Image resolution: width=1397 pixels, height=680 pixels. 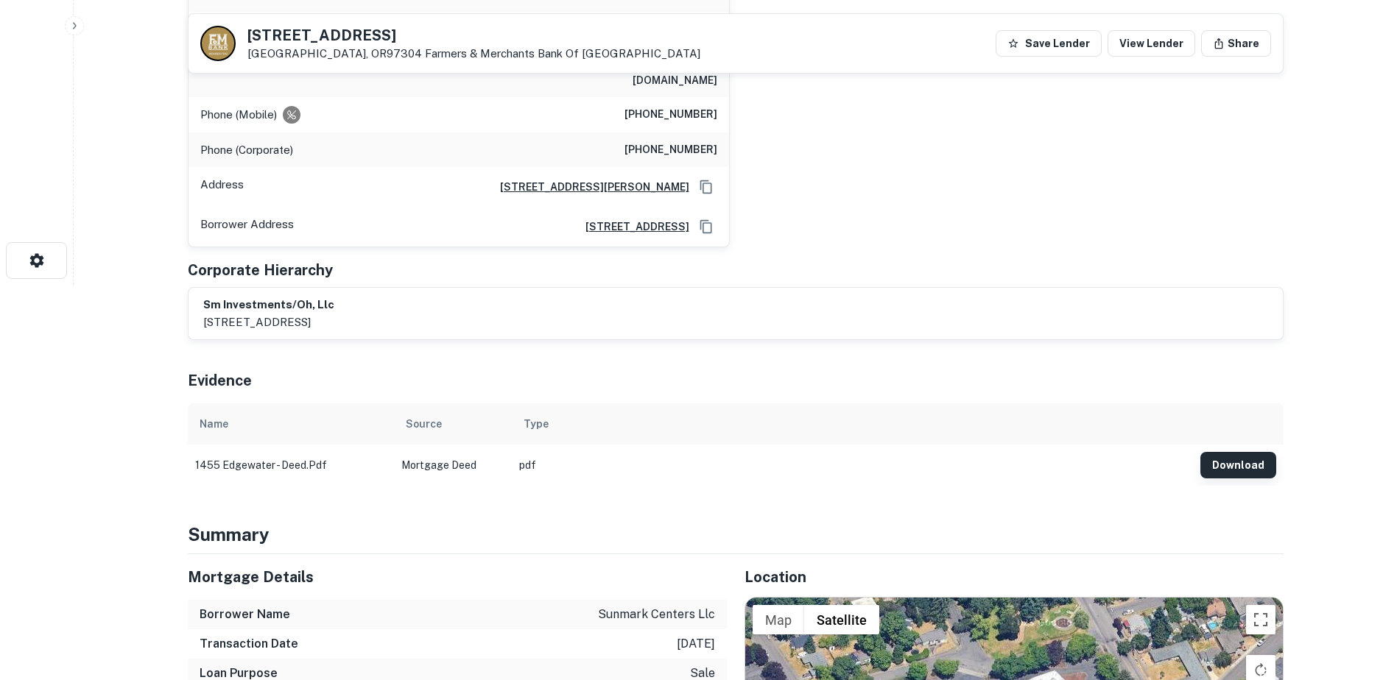 I want to click on div: Requests to not be contacted at this number, so click(x=292, y=115).